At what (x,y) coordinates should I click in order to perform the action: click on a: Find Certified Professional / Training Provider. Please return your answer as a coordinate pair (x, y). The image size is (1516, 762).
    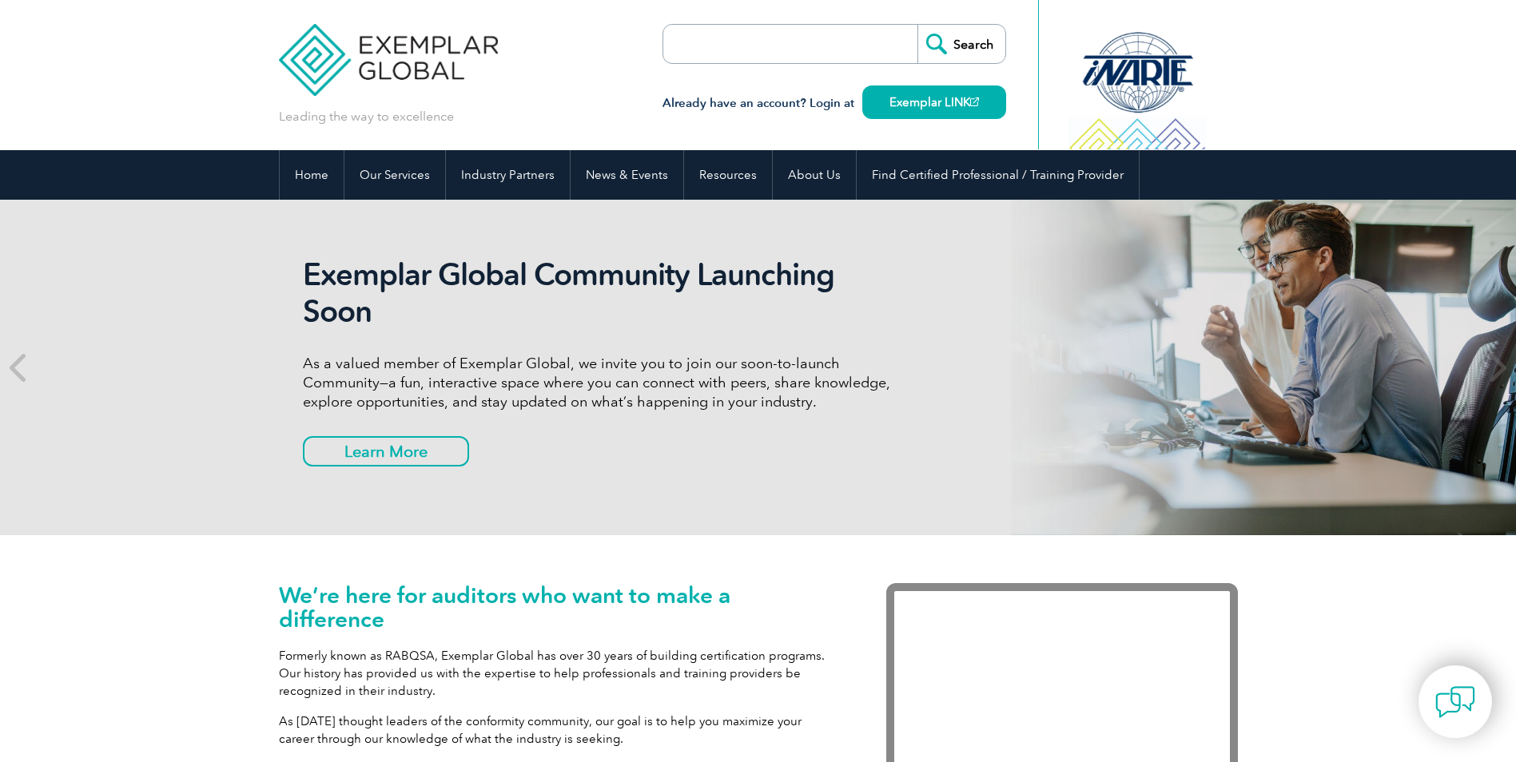
    Looking at the image, I should click on (997, 175).